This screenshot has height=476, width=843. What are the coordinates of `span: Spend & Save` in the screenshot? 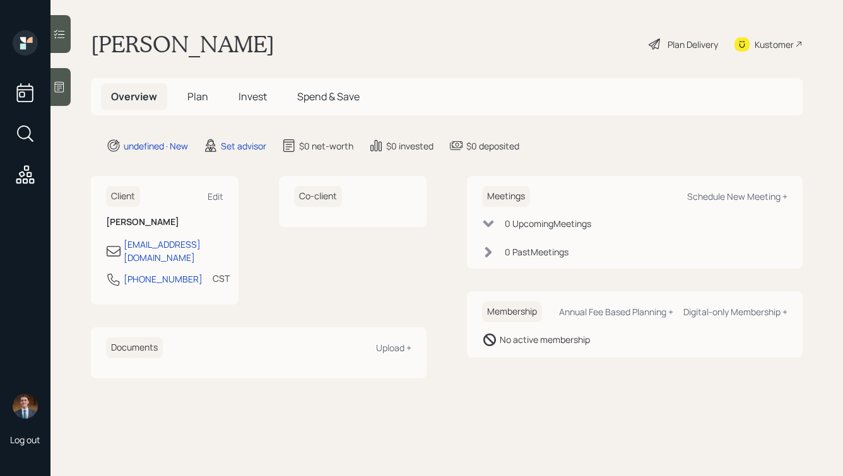 It's located at (328, 97).